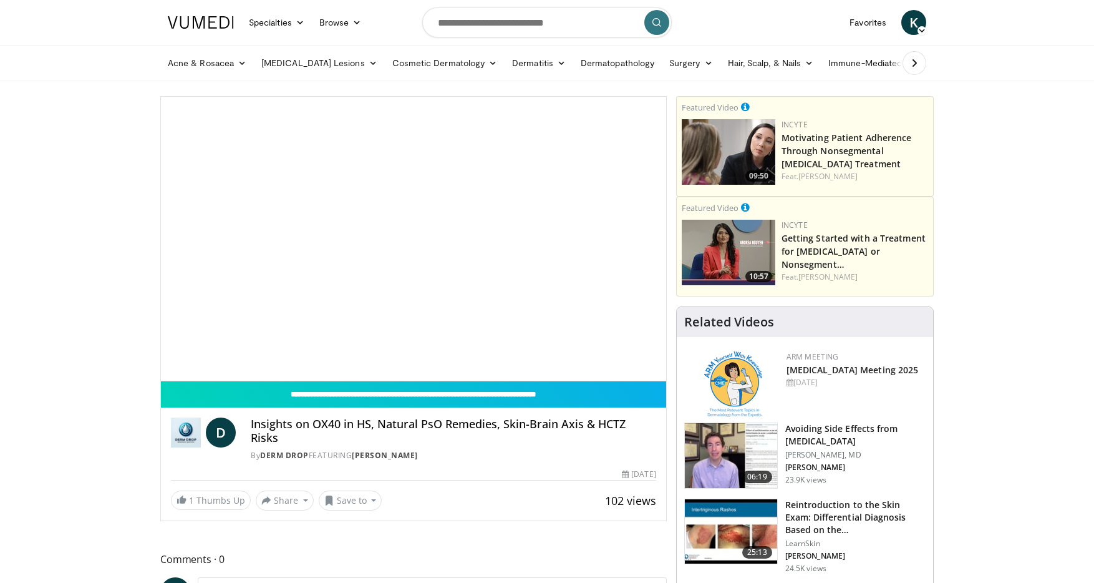  I want to click on a: Surgery, so click(691, 63).